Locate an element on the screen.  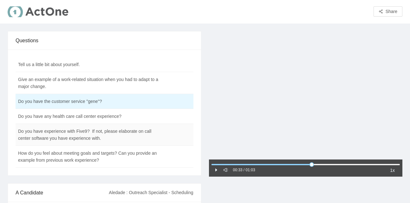
span: caret-right is located at coordinates (216, 170).